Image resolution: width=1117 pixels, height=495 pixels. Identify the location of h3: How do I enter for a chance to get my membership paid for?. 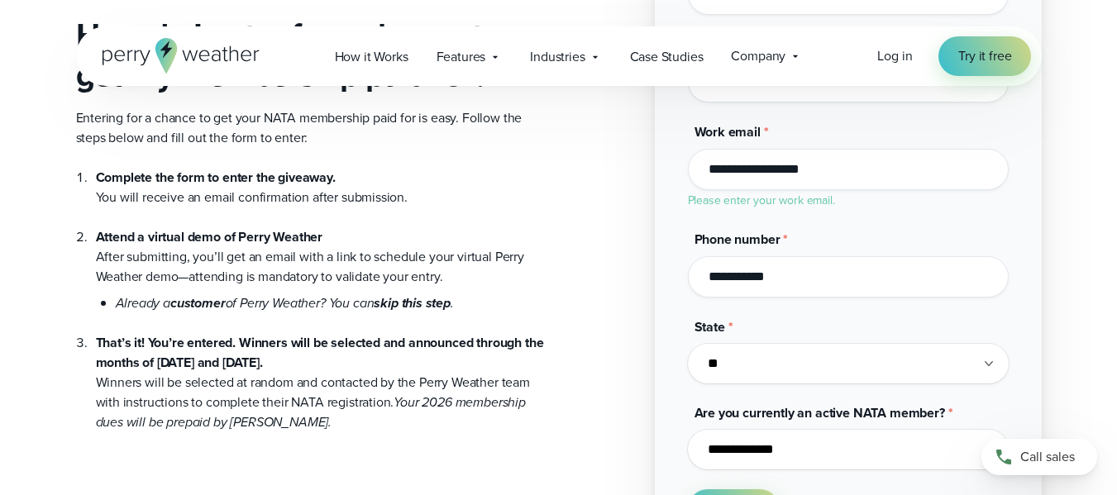
(311, 55).